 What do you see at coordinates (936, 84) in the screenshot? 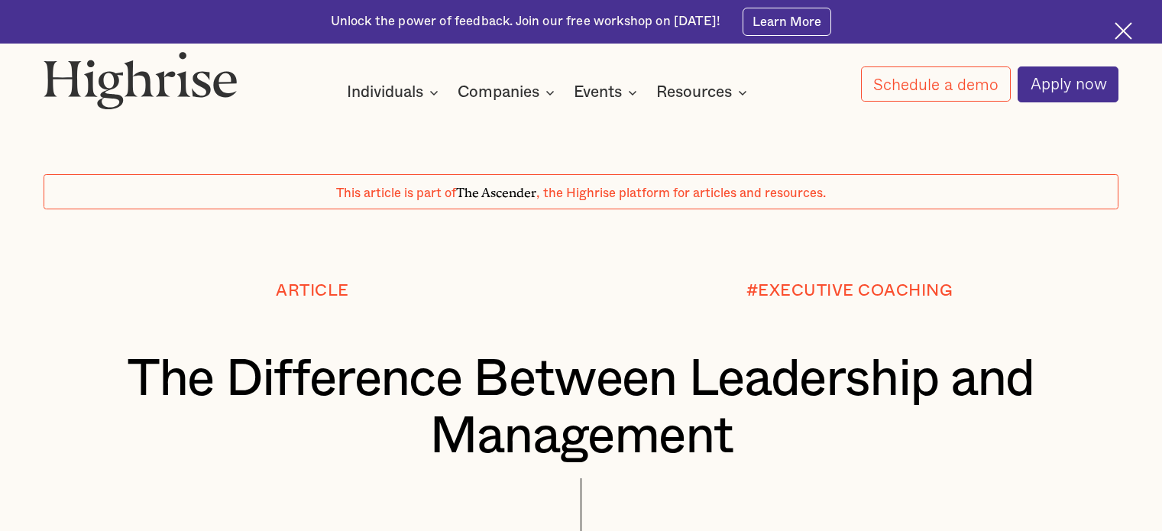
I see `a: Schedule a demo` at bounding box center [936, 84].